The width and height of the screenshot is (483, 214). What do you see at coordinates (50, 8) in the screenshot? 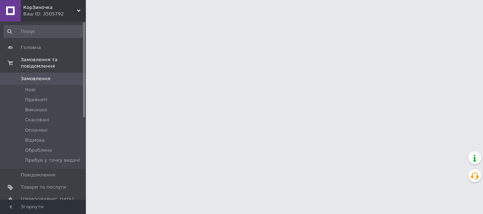
I see `span: КорЗиночка` at bounding box center [50, 8].